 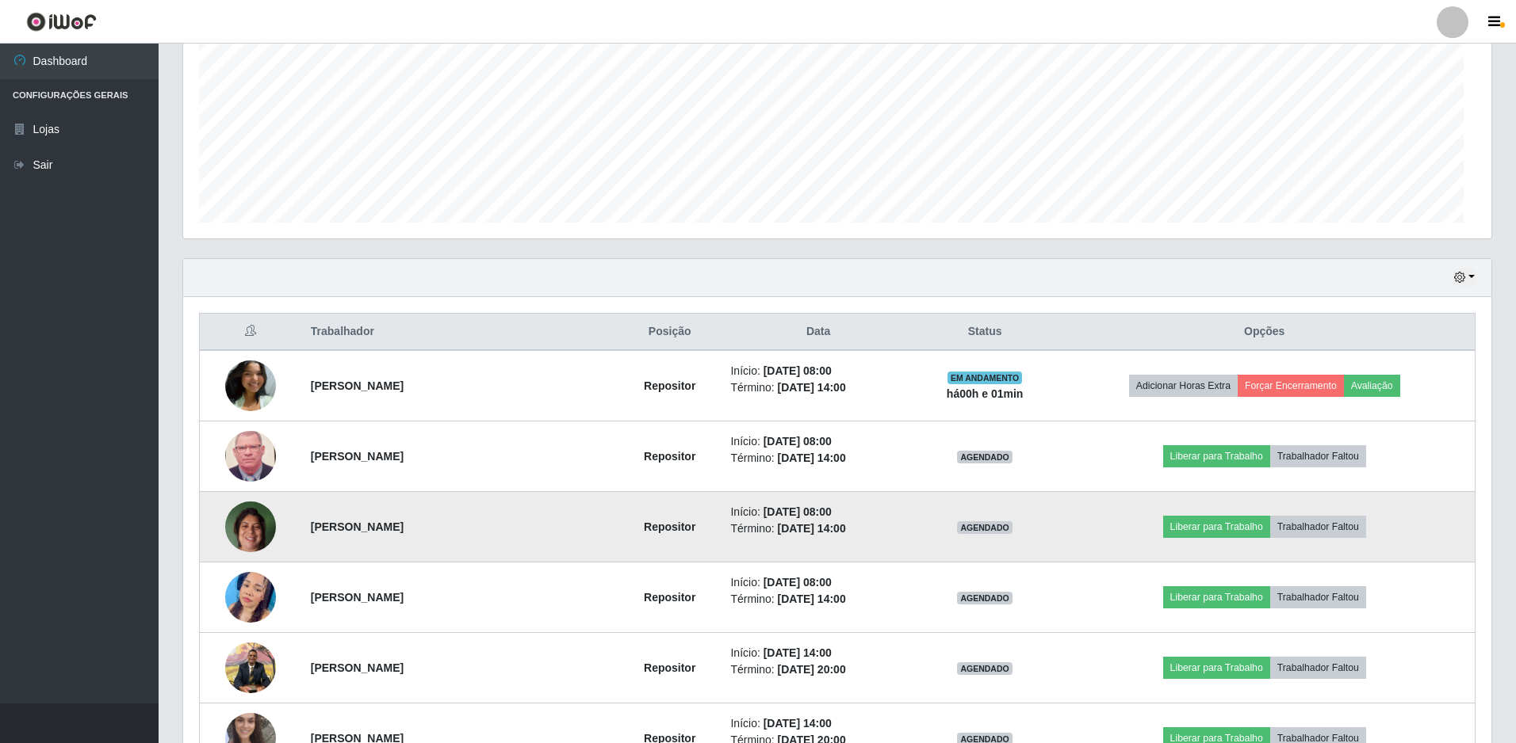 I want to click on button: Avaliação, so click(x=1371, y=386).